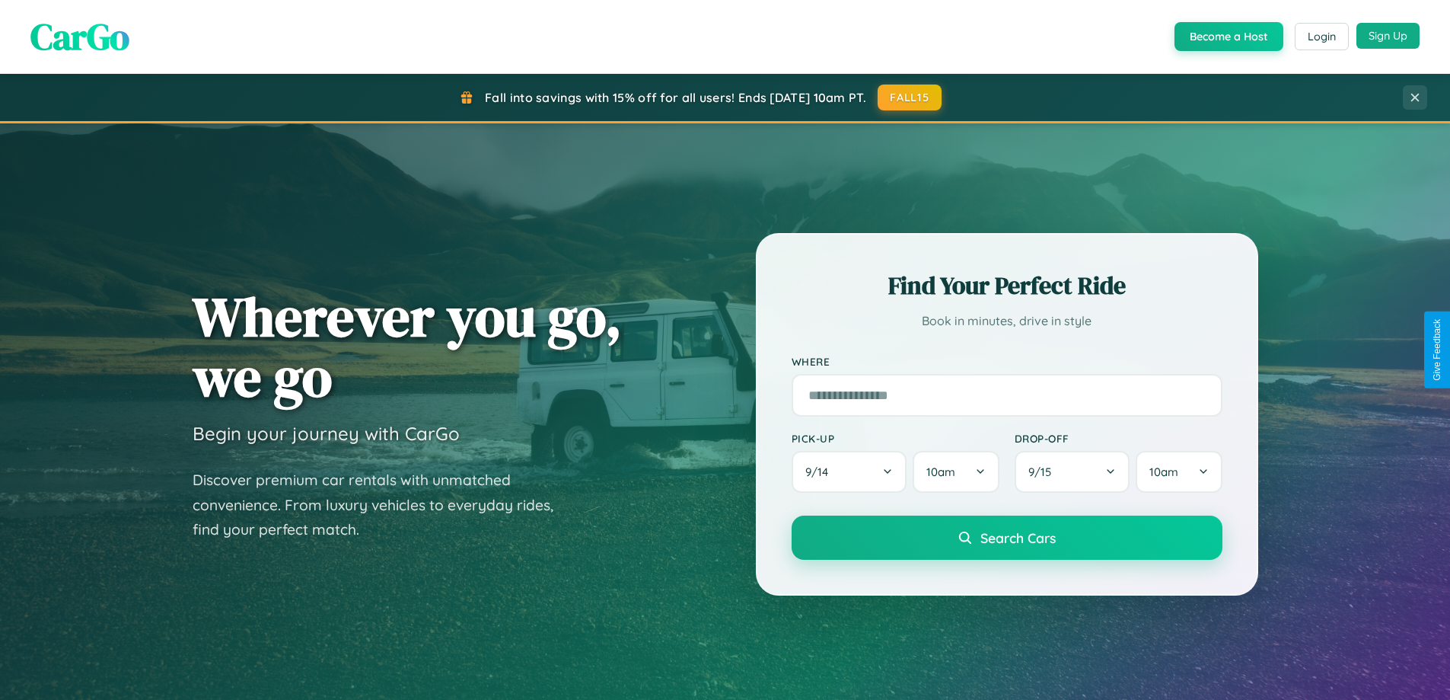 Image resolution: width=1450 pixels, height=700 pixels. I want to click on span: 9 / 14, so click(821, 471).